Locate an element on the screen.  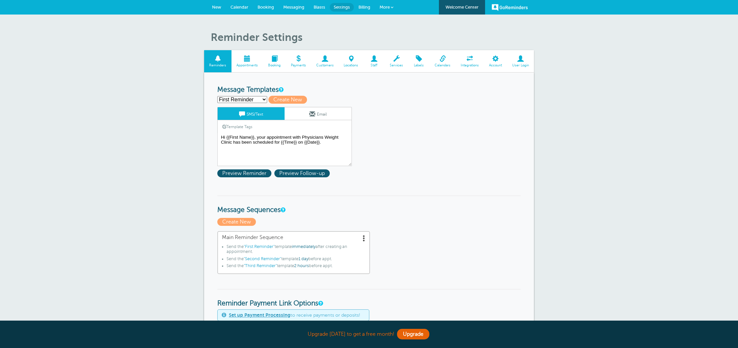
span: Preview Follow-up is located at coordinates (302, 173).